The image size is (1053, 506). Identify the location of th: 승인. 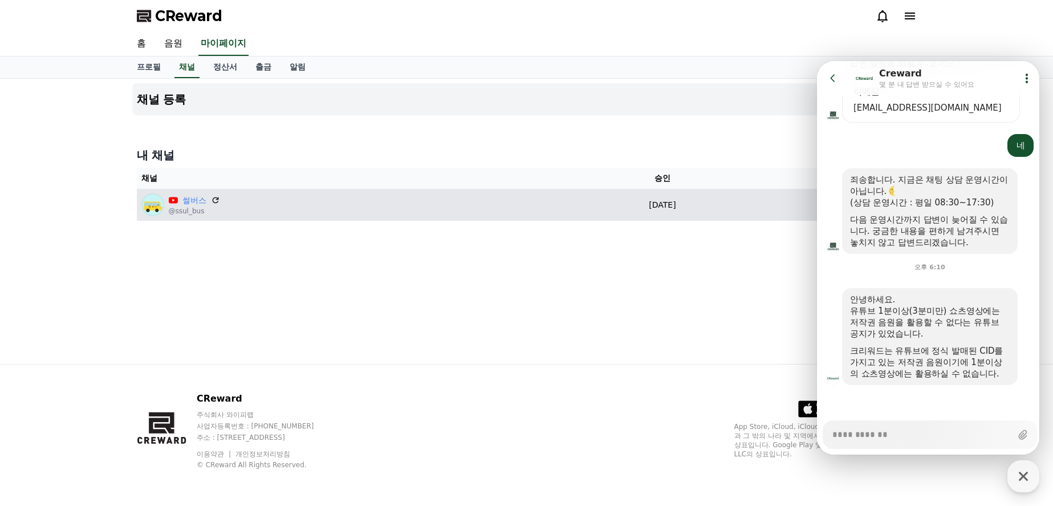
(662, 178).